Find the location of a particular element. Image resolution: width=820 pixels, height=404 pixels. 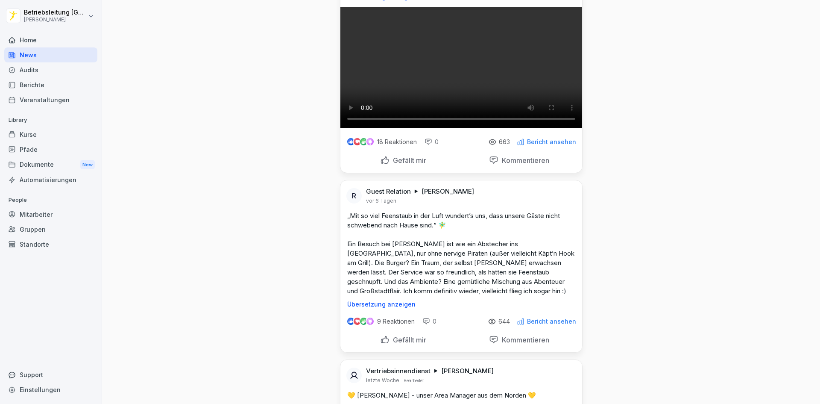

a: Automatisierungen is located at coordinates (51, 179).